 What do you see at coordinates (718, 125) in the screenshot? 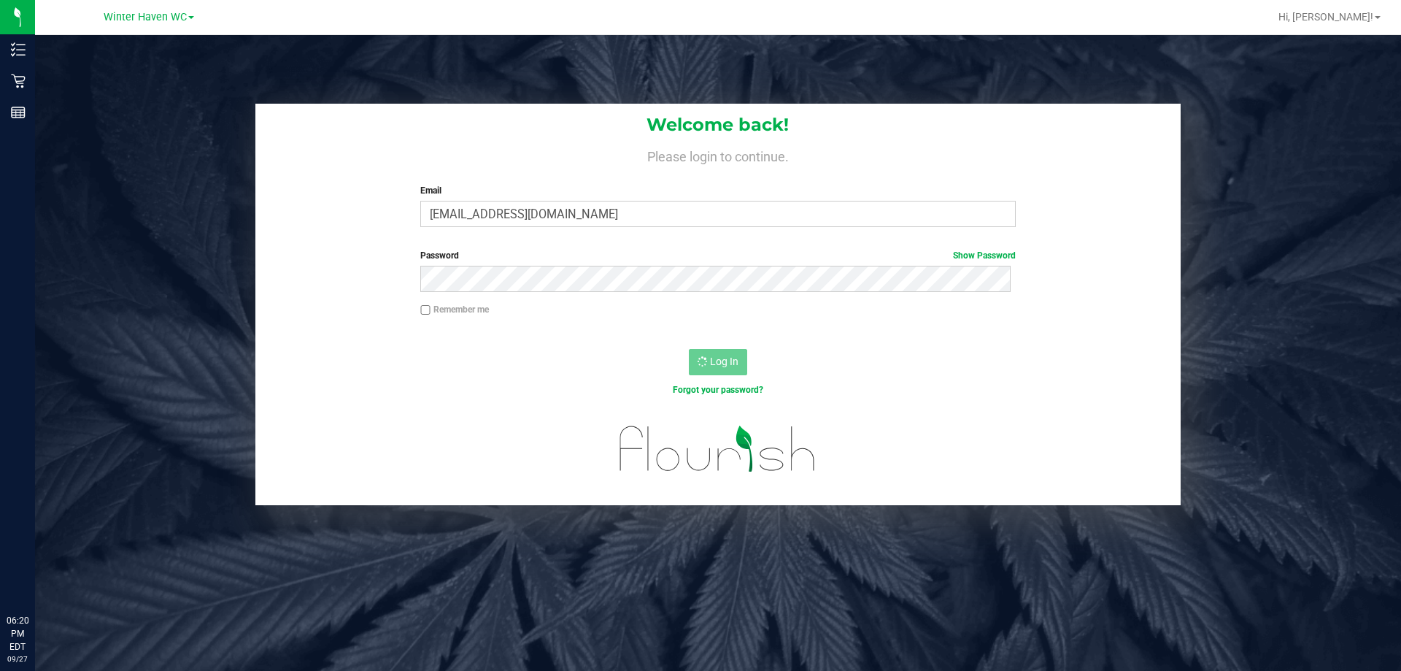
I see `h1: Welcome back!` at bounding box center [718, 125].